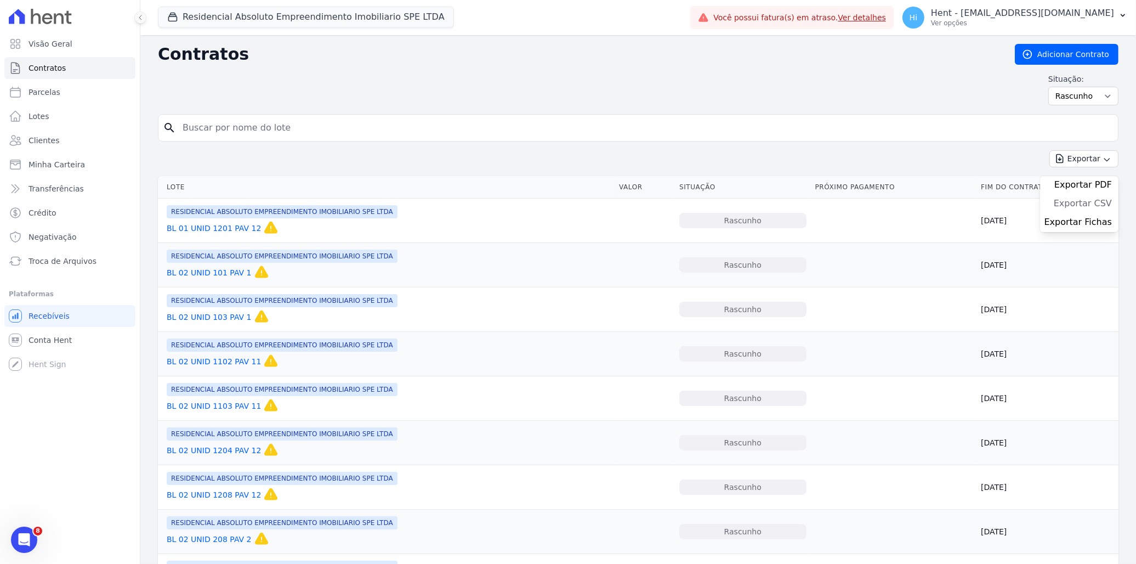 This screenshot has height=564, width=1136. Describe the element at coordinates (70, 140) in the screenshot. I see `a: Clientes` at that location.